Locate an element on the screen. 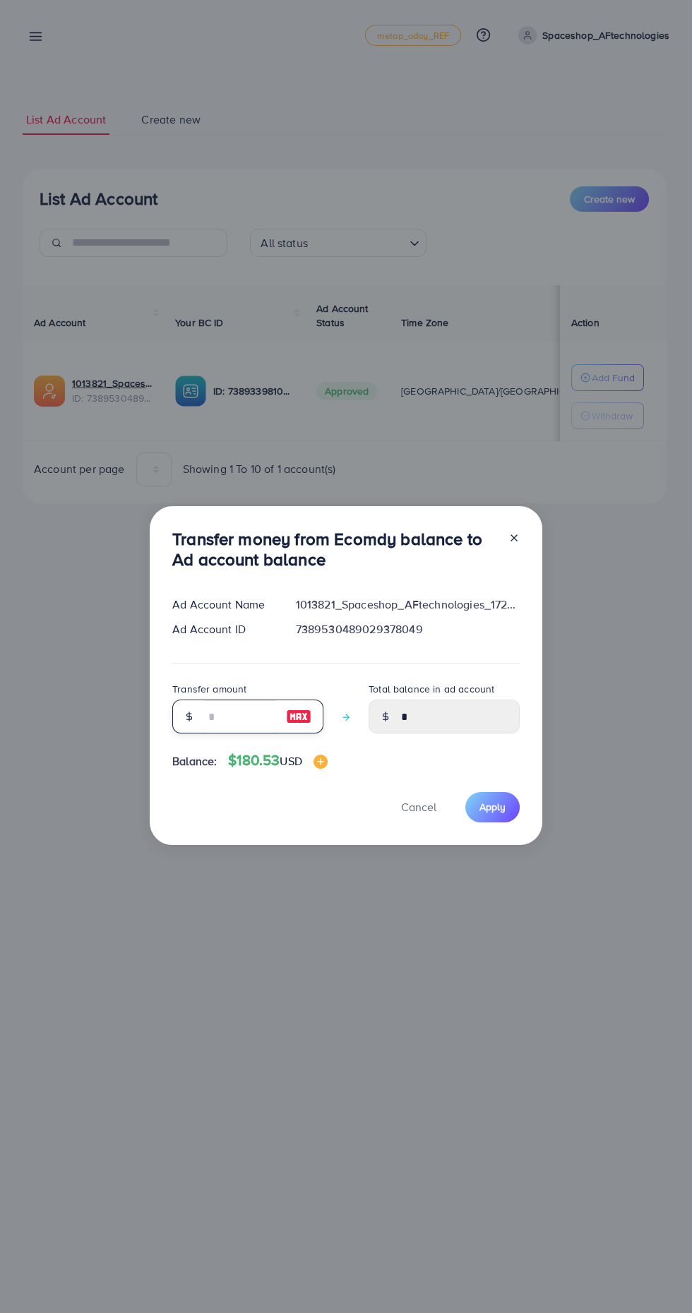  div: Ad Account ID is located at coordinates (222, 629).